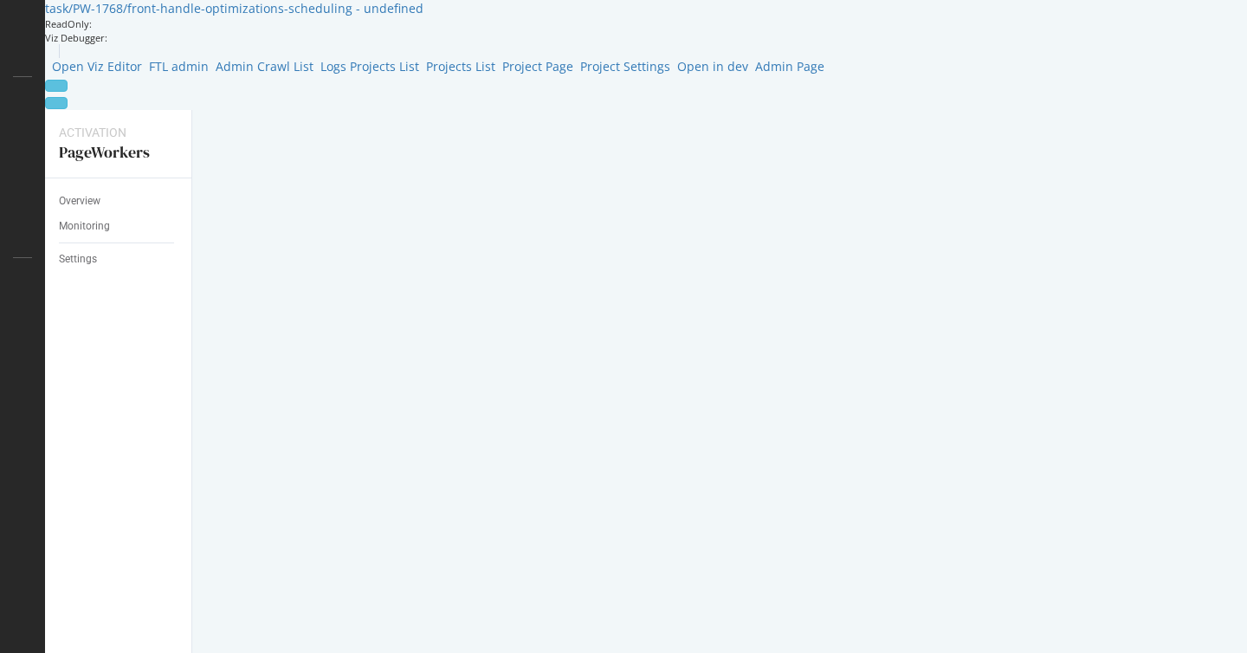 The image size is (1247, 653). What do you see at coordinates (790, 66) in the screenshot?
I see `span: Admin Page` at bounding box center [790, 66].